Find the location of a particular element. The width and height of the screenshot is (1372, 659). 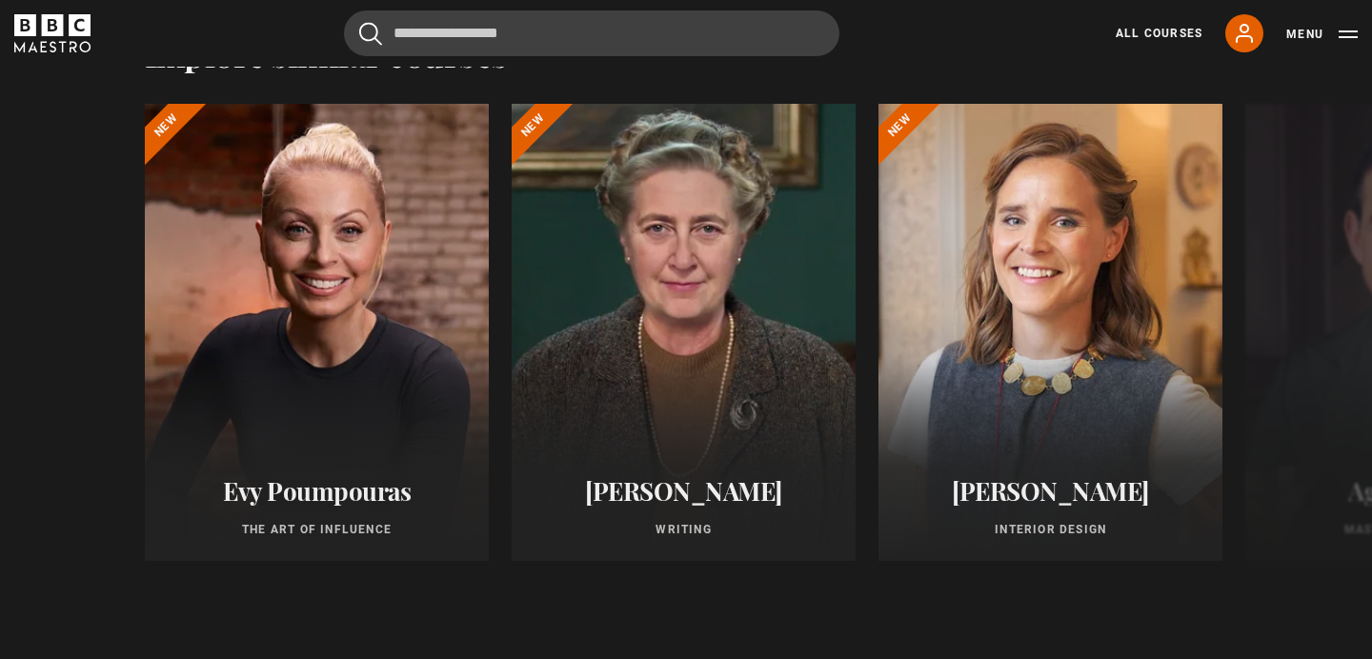

input: Search is located at coordinates (591, 33).